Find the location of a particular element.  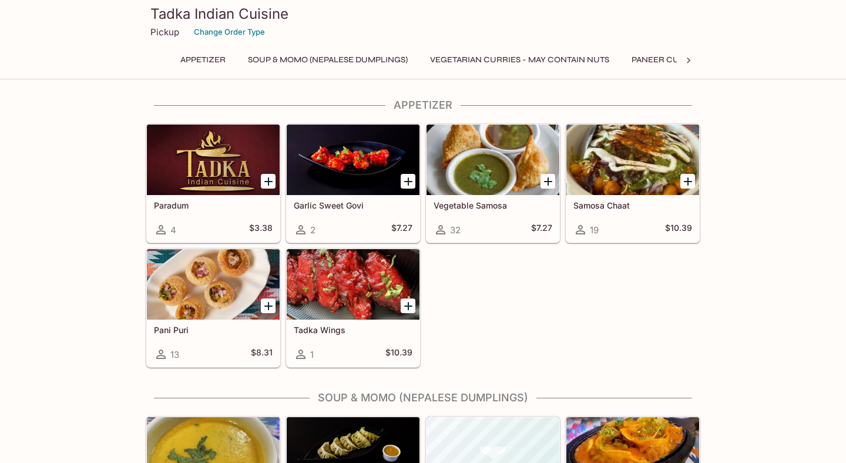

a: Pani Puri13$8.31 is located at coordinates (213, 308).